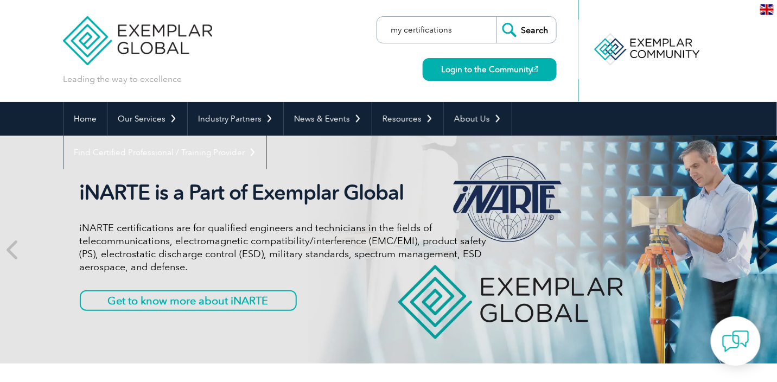  I want to click on p: iNARTE certifications are for qualified engineers and technicians in the fields of telecommunicat..., so click(283, 248).